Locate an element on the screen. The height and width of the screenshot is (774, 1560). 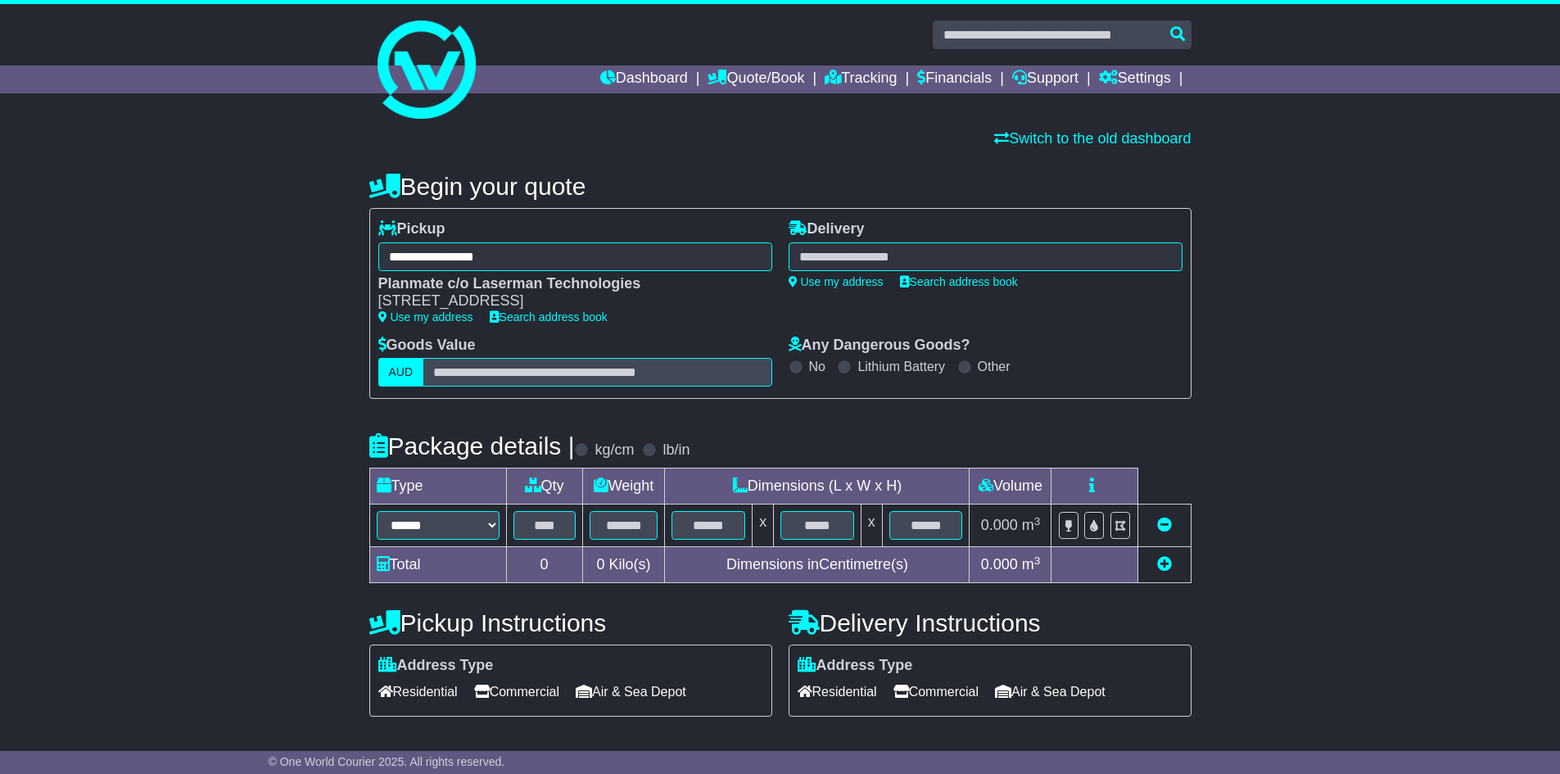
label: Any Dangerous Goods? is located at coordinates (879, 346).